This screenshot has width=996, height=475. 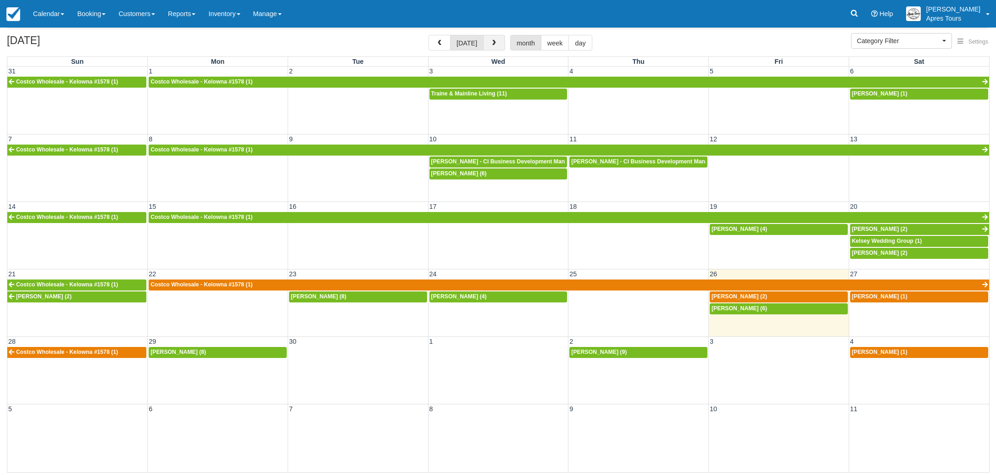 What do you see at coordinates (498, 94) in the screenshot?
I see `a: Traine & Mainline Living (11)` at bounding box center [498, 94].